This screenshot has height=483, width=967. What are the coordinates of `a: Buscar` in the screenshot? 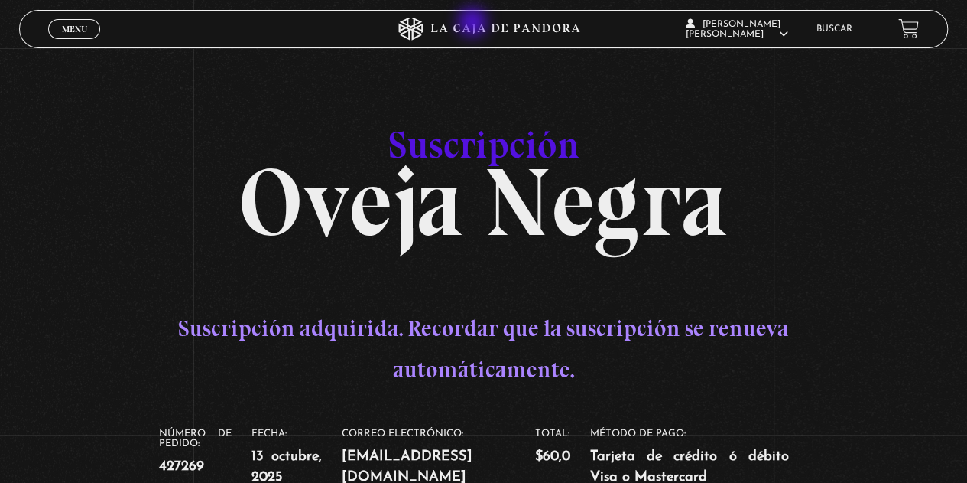 It's located at (834, 29).